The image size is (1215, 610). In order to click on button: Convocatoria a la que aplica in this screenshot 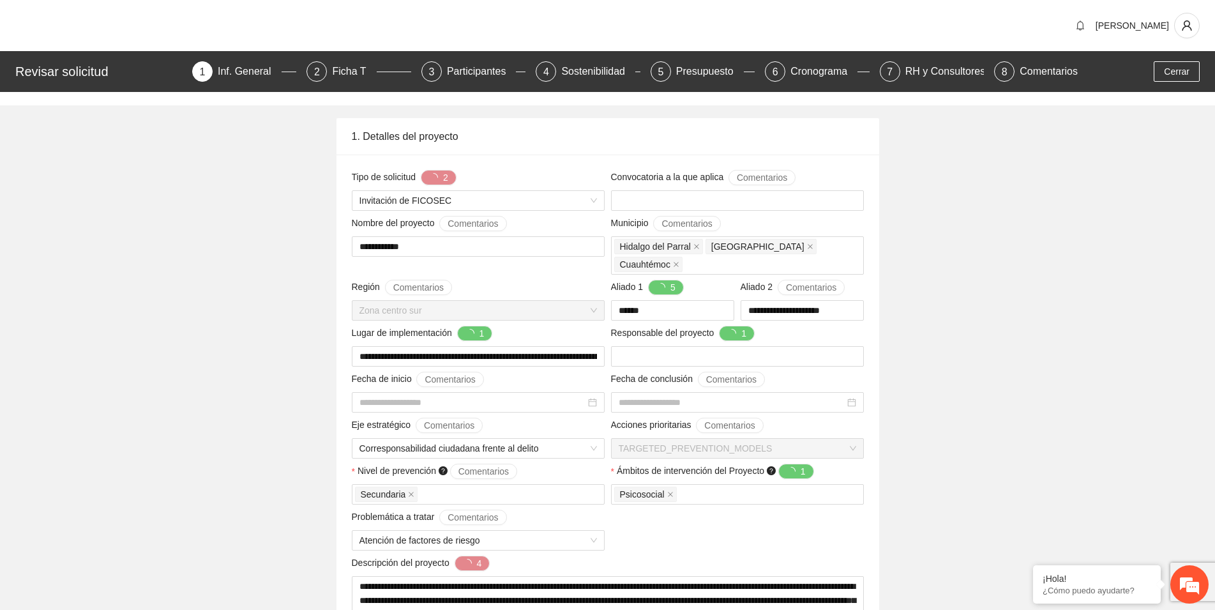, I will do `click(762, 178)`.